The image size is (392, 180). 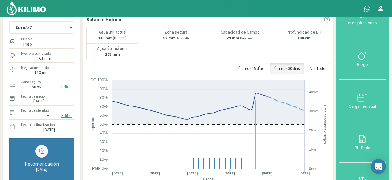 What do you see at coordinates (99, 80) in the screenshot?
I see `text: CC 100%` at bounding box center [99, 80].